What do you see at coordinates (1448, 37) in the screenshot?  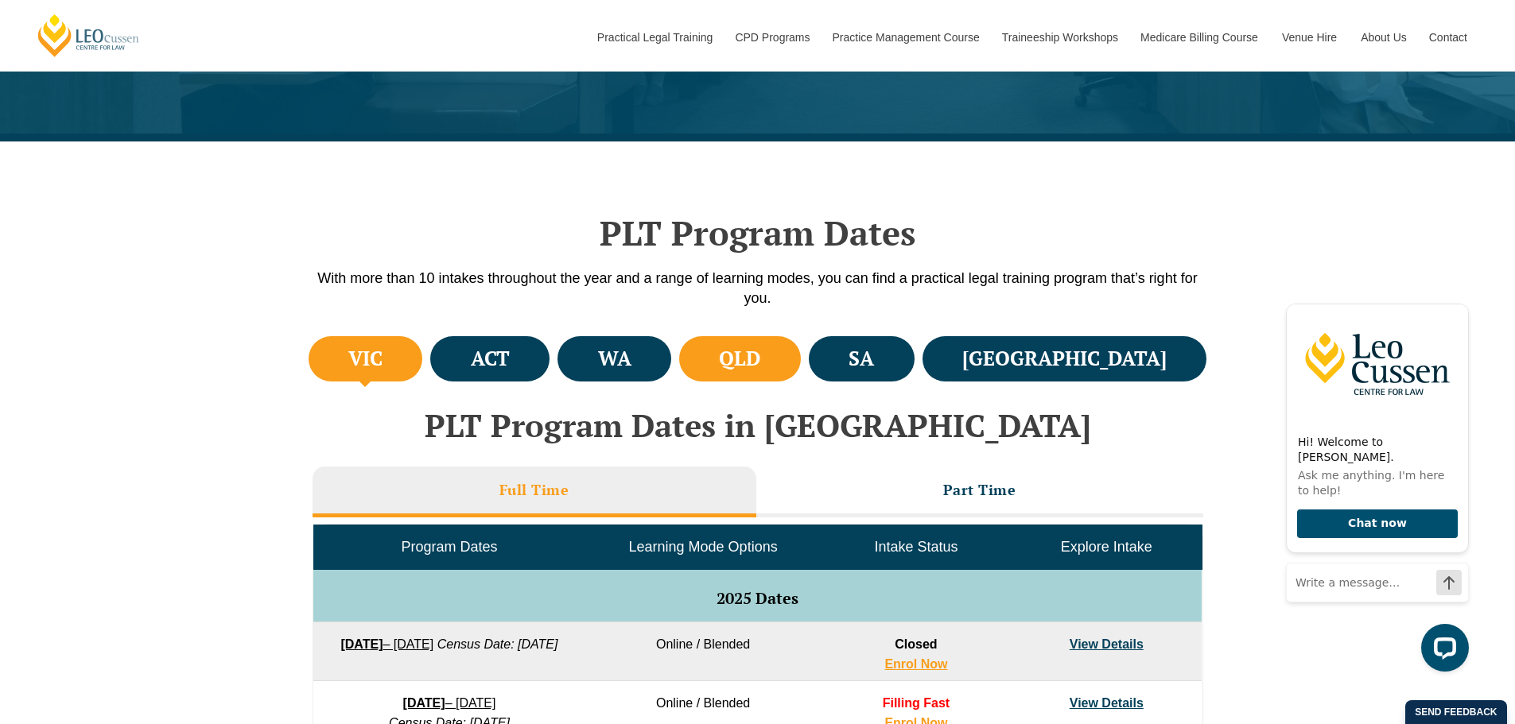 I see `a: Contact` at bounding box center [1448, 37].